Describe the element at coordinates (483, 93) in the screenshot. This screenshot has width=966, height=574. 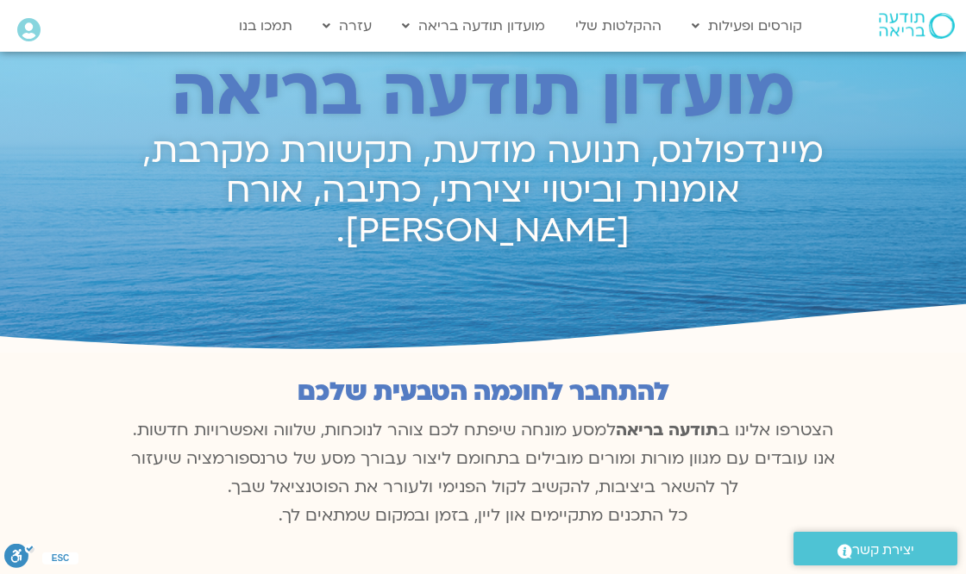
I see `h2: מועדון תודעה בריאה` at that location.